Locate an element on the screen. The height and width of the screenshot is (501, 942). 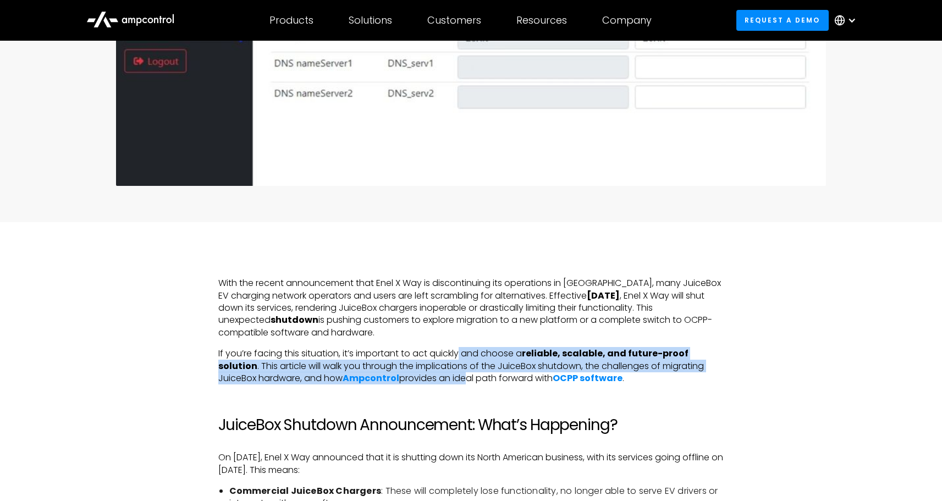
a: Request a demo is located at coordinates (782, 20).